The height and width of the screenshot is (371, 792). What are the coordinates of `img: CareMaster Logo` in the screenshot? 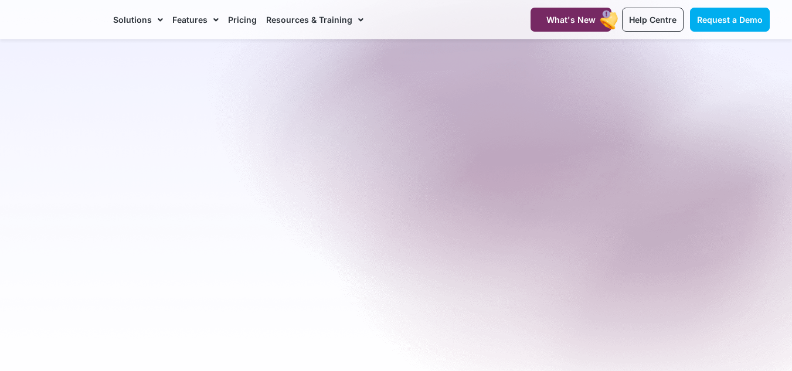 It's located at (62, 20).